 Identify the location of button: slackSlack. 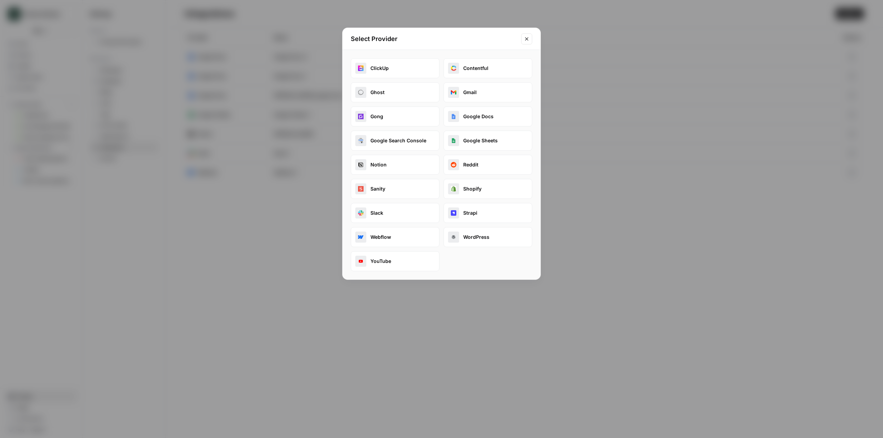
(395, 213).